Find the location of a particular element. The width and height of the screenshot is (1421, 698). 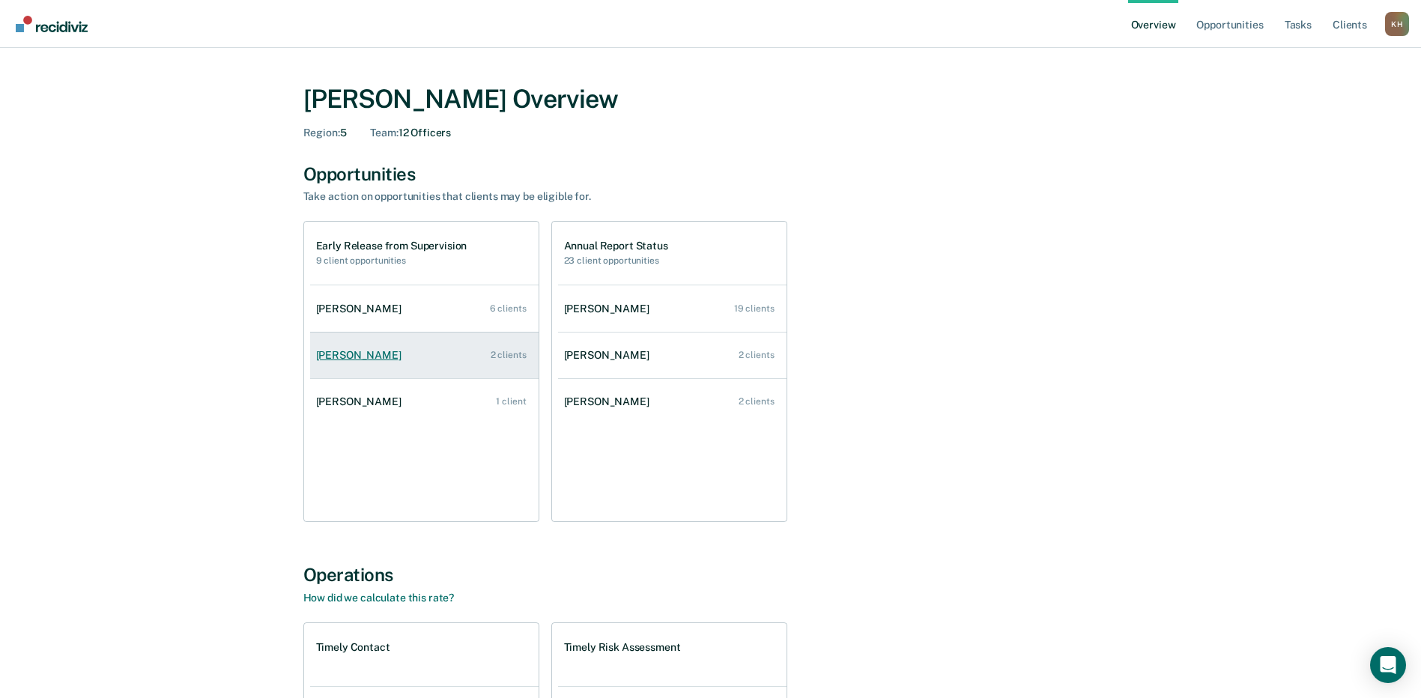

div: Operations is located at coordinates (711, 575).